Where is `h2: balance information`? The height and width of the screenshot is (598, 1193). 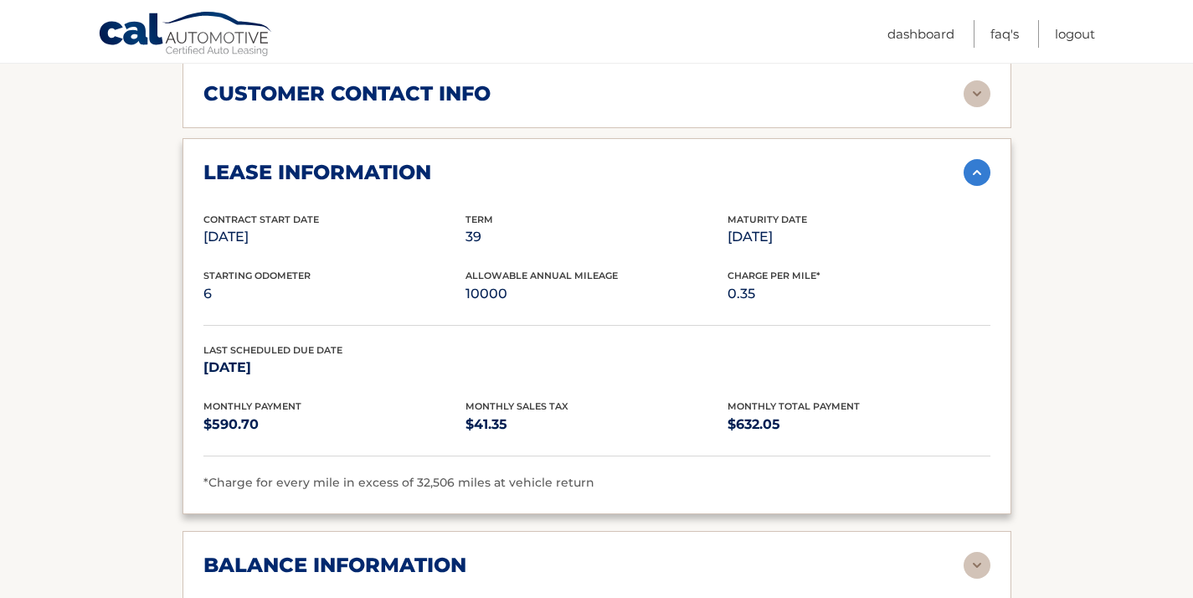 h2: balance information is located at coordinates (335, 565).